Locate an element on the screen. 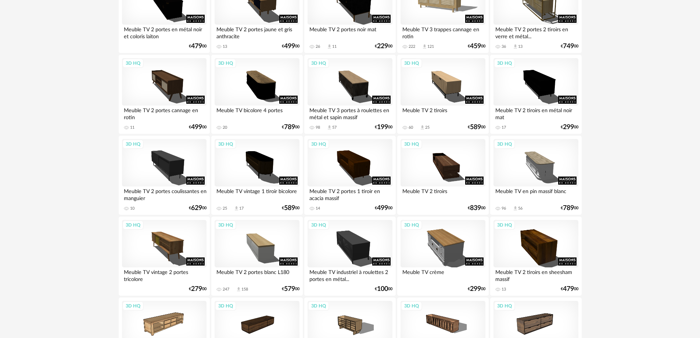 Image resolution: width=700 pixels, height=338 pixels. span: 299 is located at coordinates (568, 127).